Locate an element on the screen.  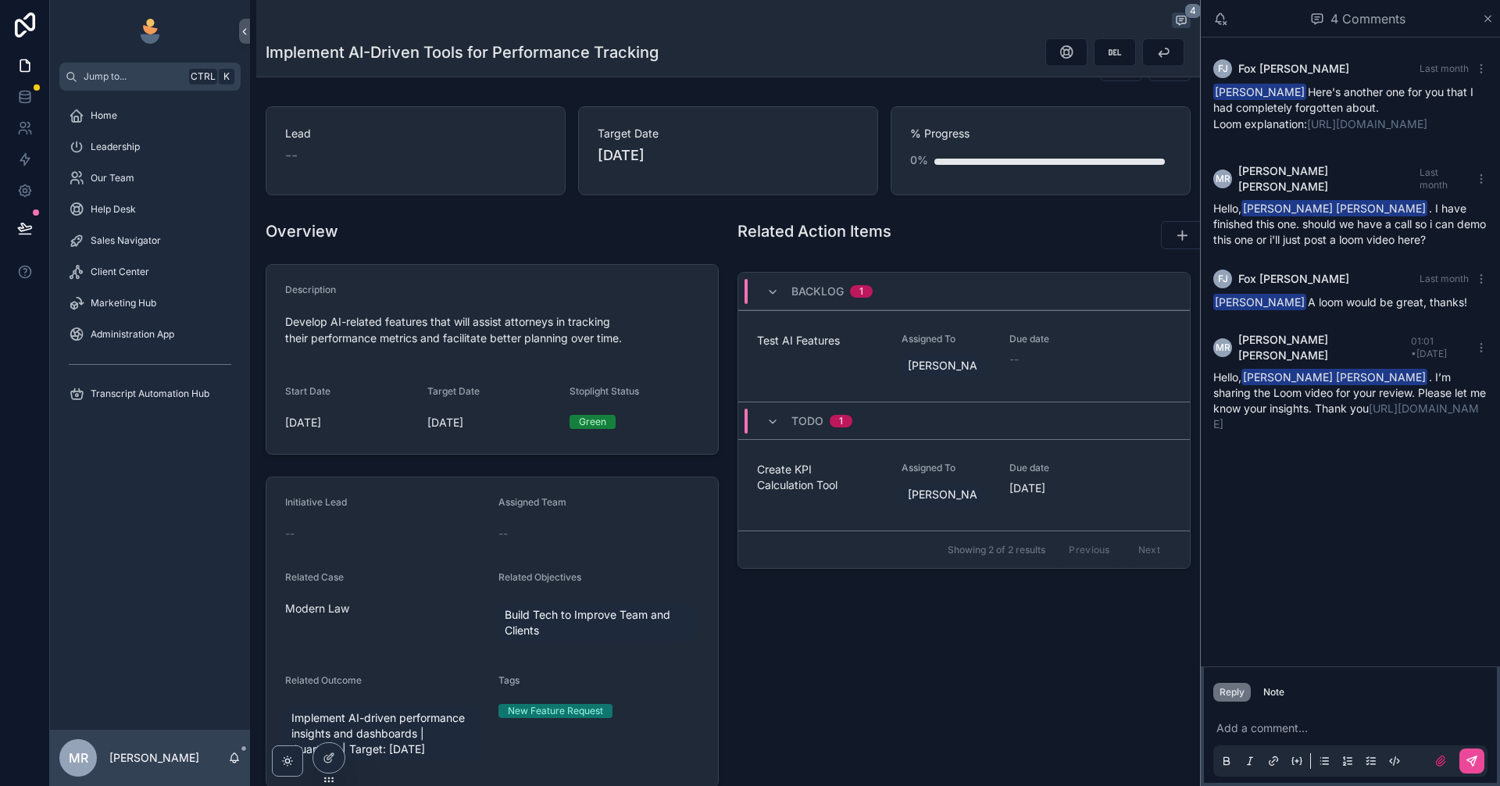
span: Ctrl is located at coordinates (203, 77).